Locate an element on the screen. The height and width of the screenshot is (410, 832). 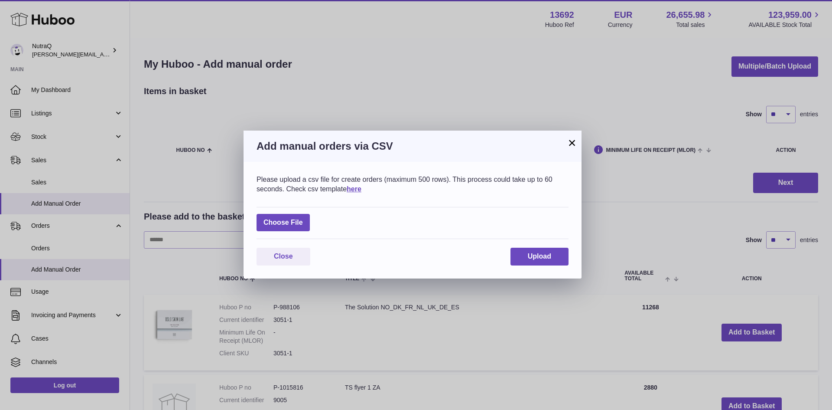
button: Upload is located at coordinates (540, 256).